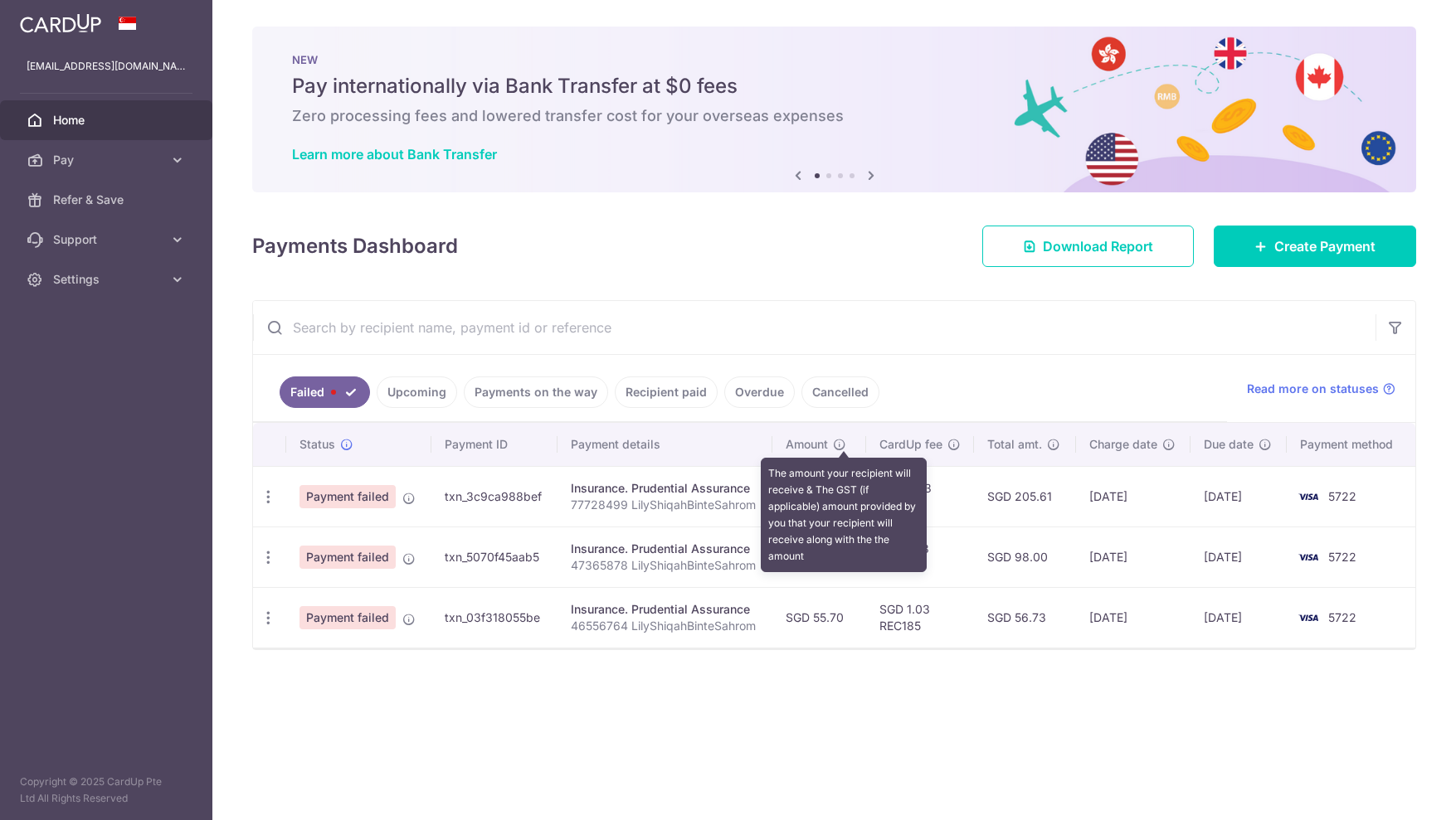 The height and width of the screenshot is (820, 1456). What do you see at coordinates (108, 121) in the screenshot?
I see `span: Home` at bounding box center [108, 121].